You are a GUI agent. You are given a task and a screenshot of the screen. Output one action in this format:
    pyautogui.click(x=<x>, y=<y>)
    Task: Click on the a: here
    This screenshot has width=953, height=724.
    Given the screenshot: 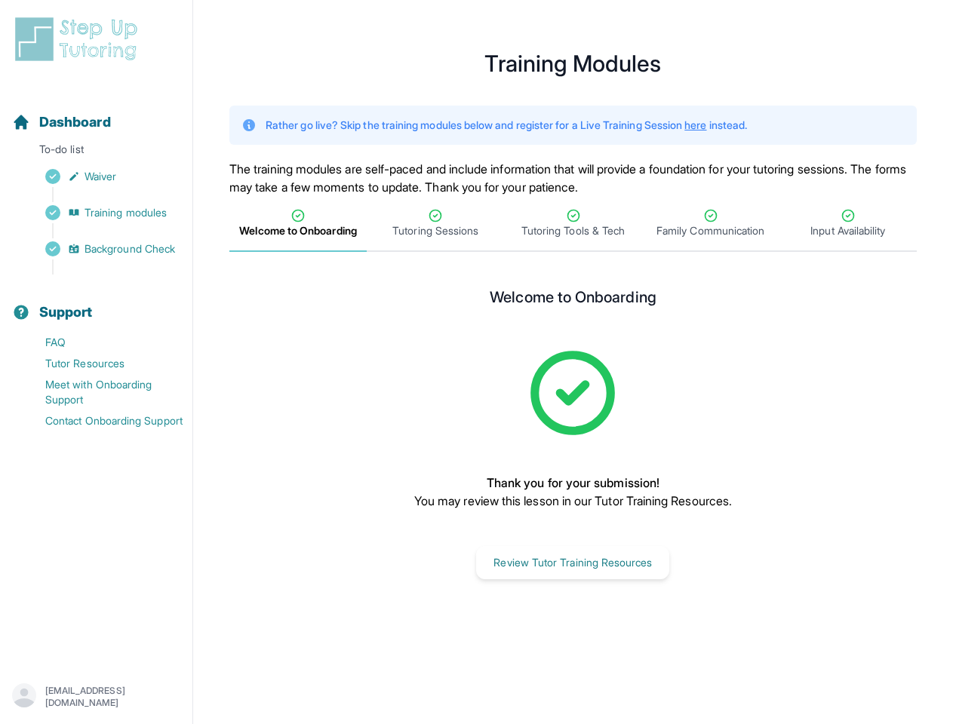 What is the action you would take?
    pyautogui.click(x=695, y=124)
    